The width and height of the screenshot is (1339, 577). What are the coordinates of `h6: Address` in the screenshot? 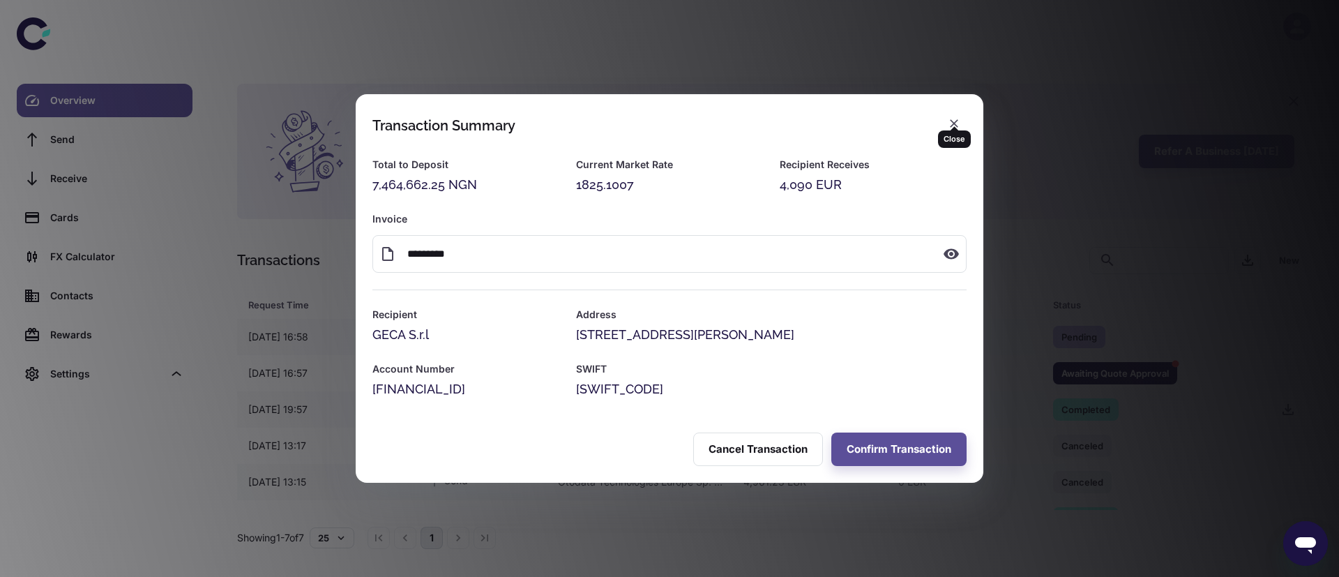 It's located at (771, 314).